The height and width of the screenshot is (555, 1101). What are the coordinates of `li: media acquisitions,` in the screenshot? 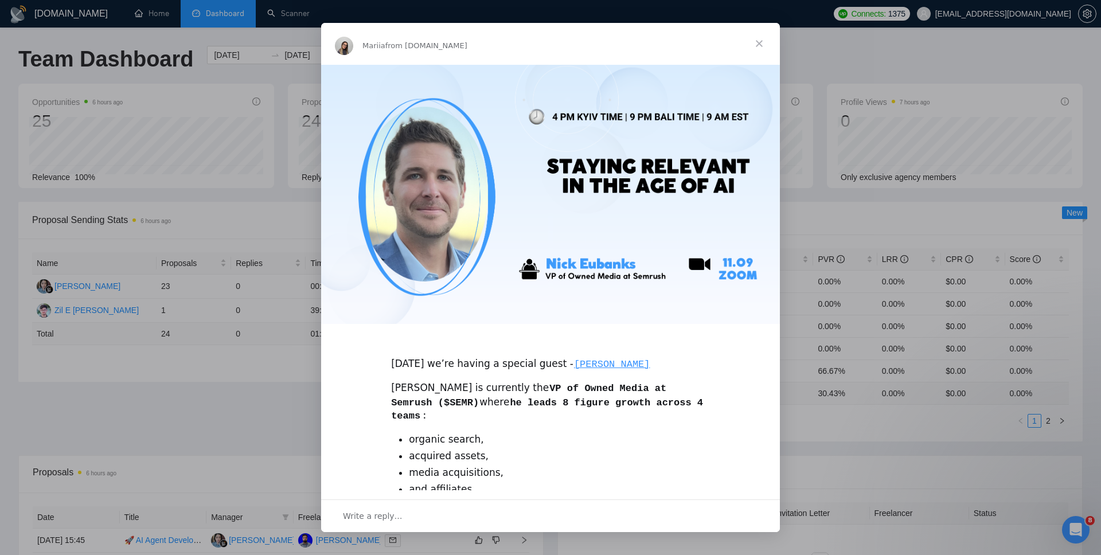 It's located at (559, 473).